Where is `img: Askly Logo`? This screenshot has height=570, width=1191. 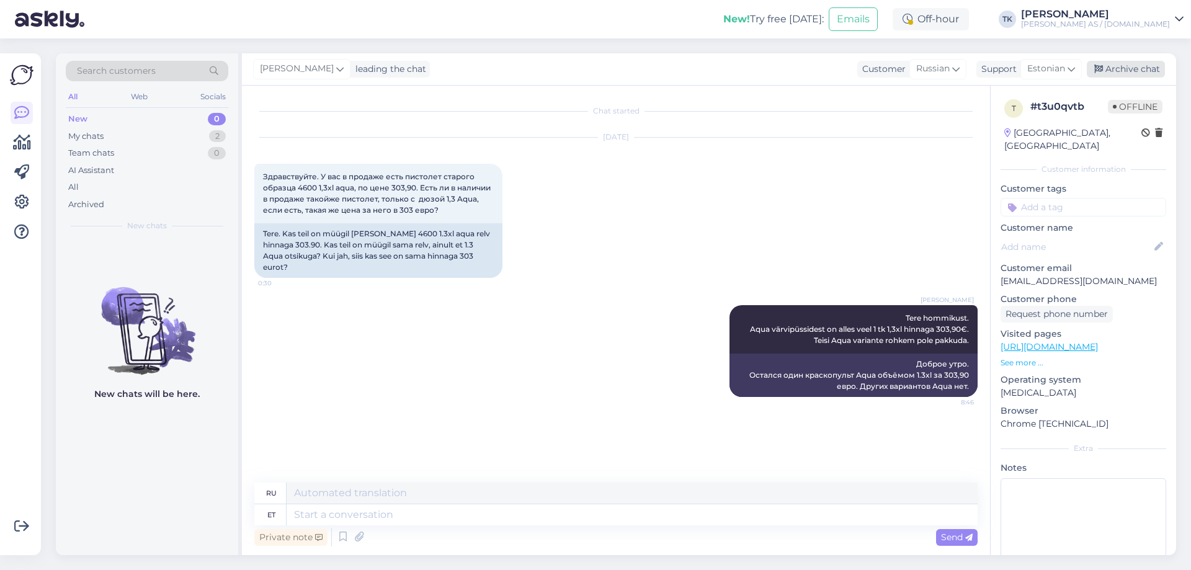
img: Askly Logo is located at coordinates (22, 75).